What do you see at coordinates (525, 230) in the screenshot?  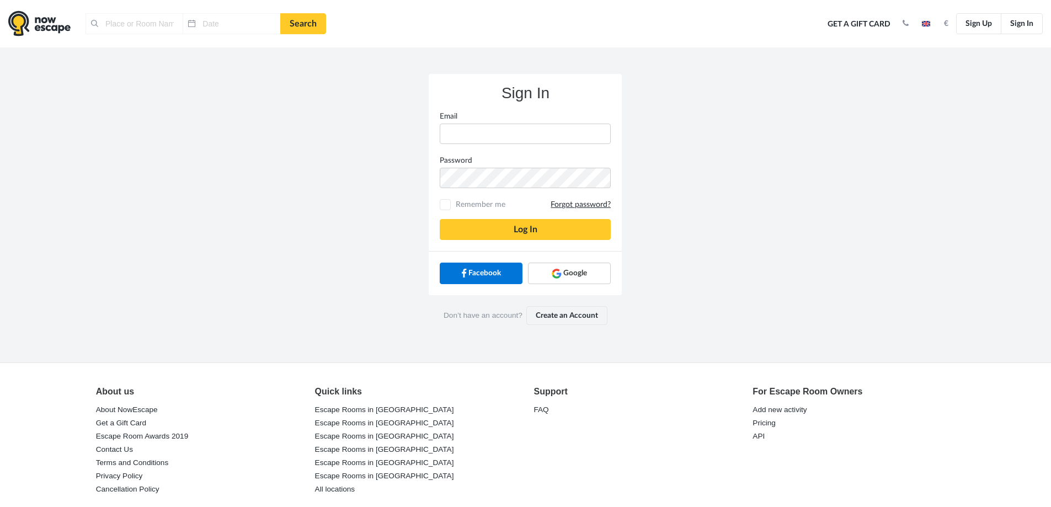 I see `button: Log In` at bounding box center [525, 230].